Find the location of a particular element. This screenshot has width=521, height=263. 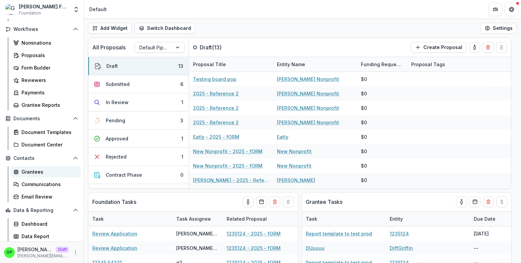

div: Funding Requested is located at coordinates (382, 64).